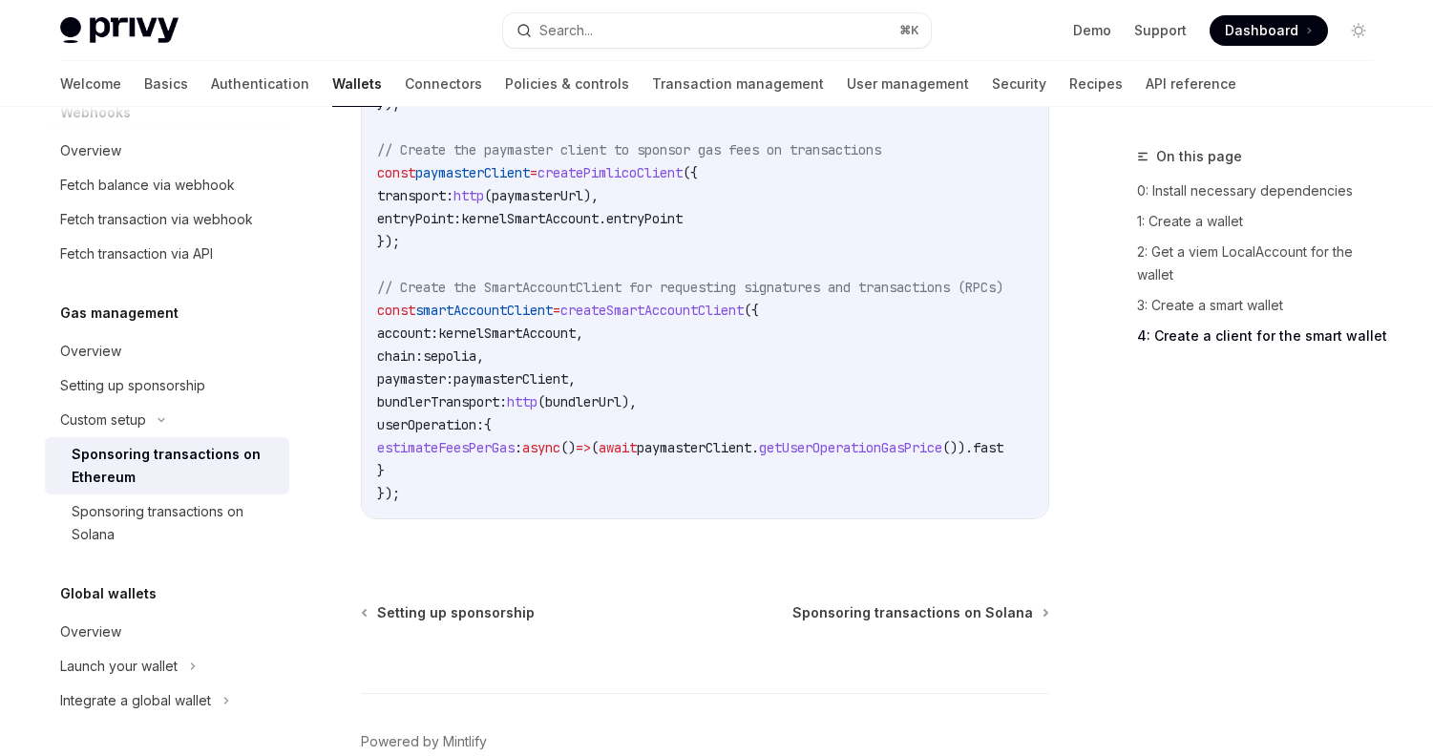 The height and width of the screenshot is (756, 1433). Describe the element at coordinates (167, 220) in the screenshot. I see `a: Fetch transaction via webhook` at that location.